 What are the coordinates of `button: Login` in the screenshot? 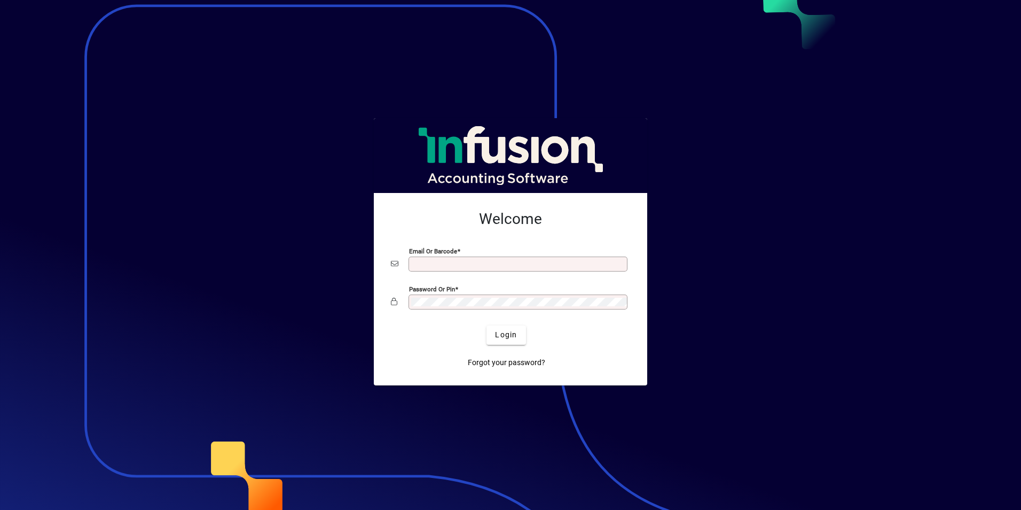 It's located at (506, 335).